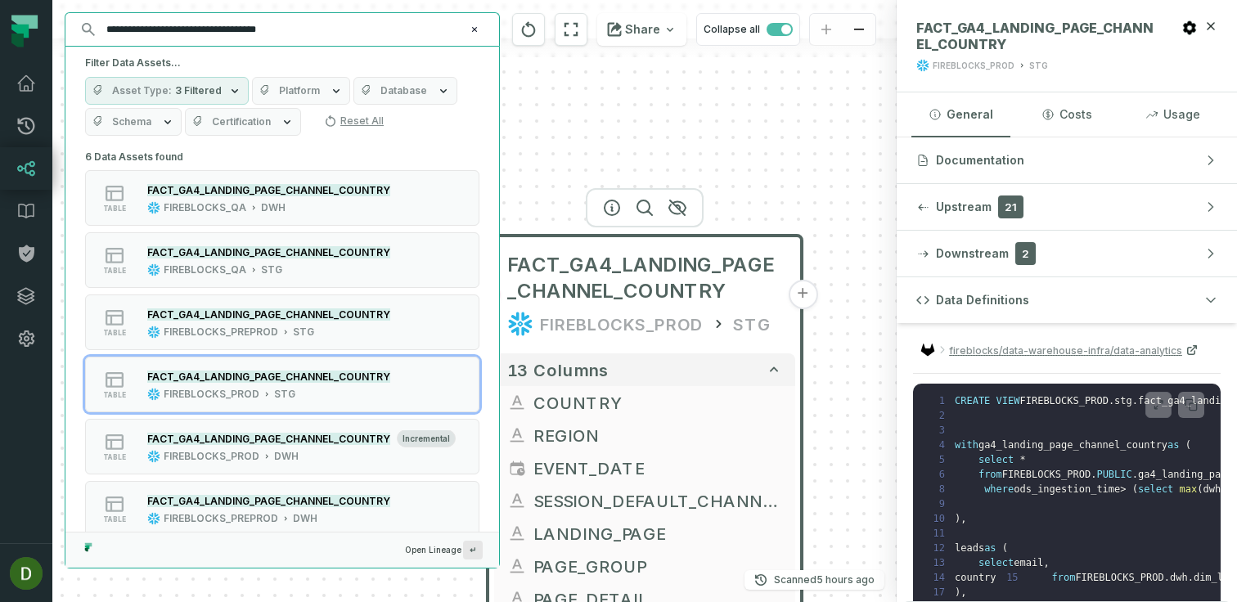 Image resolution: width=1237 pixels, height=602 pixels. I want to click on button: Schema, so click(133, 122).